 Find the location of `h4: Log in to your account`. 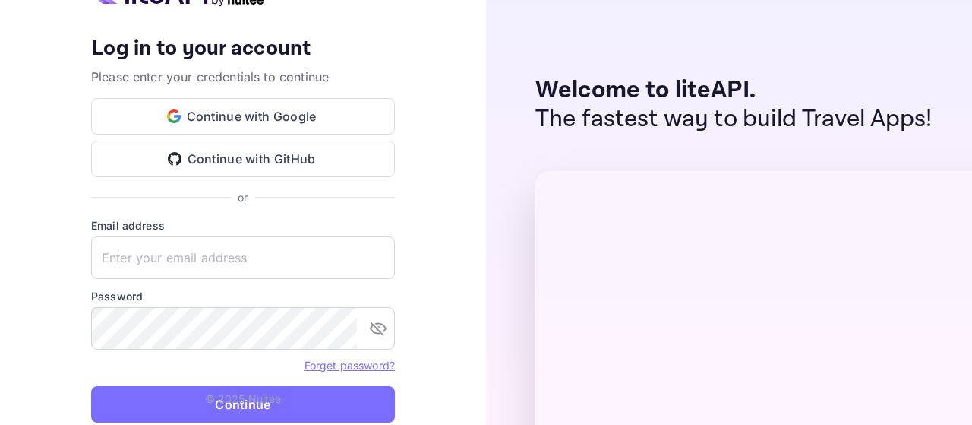

h4: Log in to your account is located at coordinates (243, 49).